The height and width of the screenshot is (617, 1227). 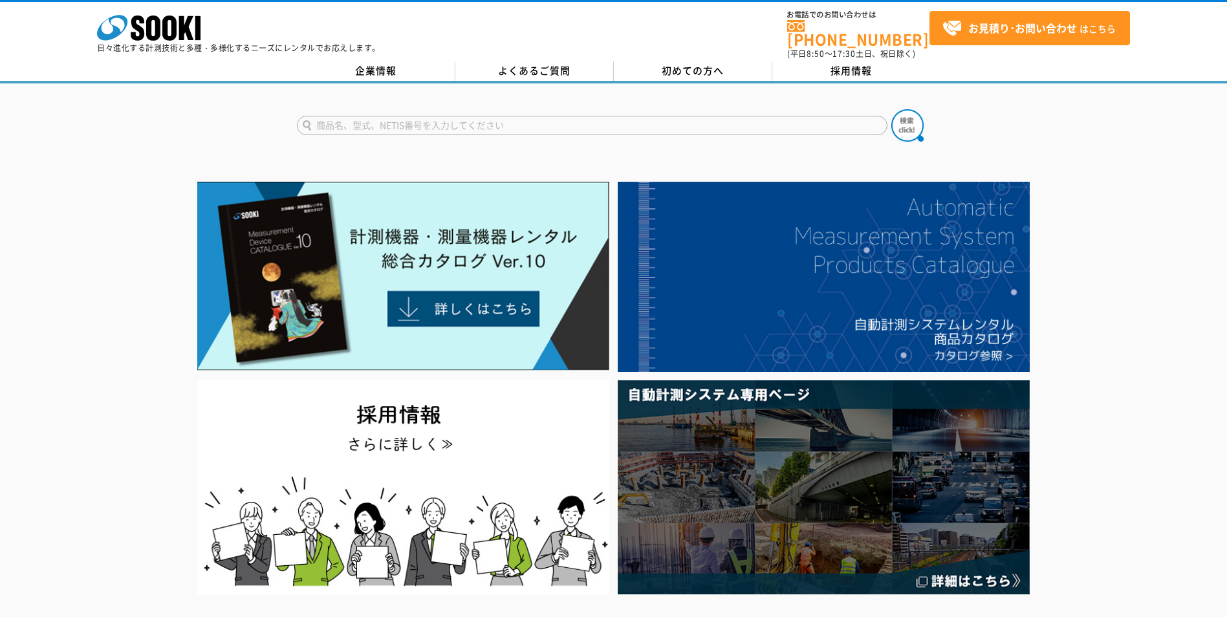 What do you see at coordinates (1029, 28) in the screenshot?
I see `span: はこちら` at bounding box center [1029, 28].